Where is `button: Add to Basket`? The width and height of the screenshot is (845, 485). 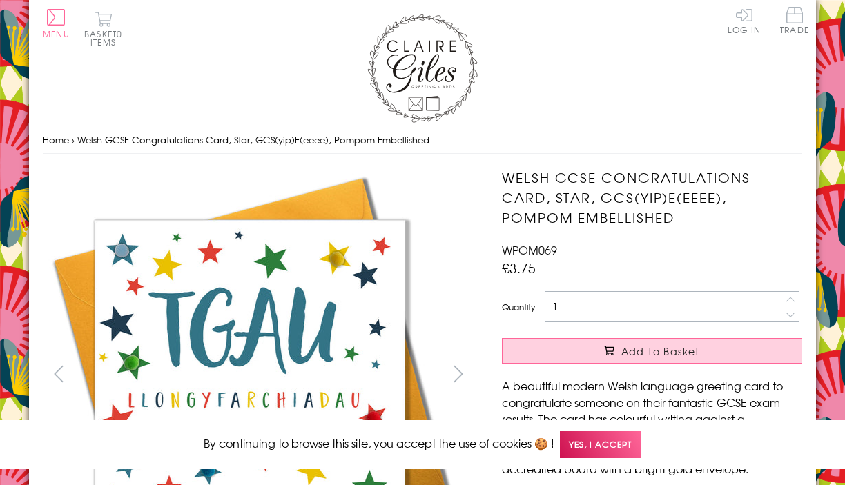 button: Add to Basket is located at coordinates (651, 351).